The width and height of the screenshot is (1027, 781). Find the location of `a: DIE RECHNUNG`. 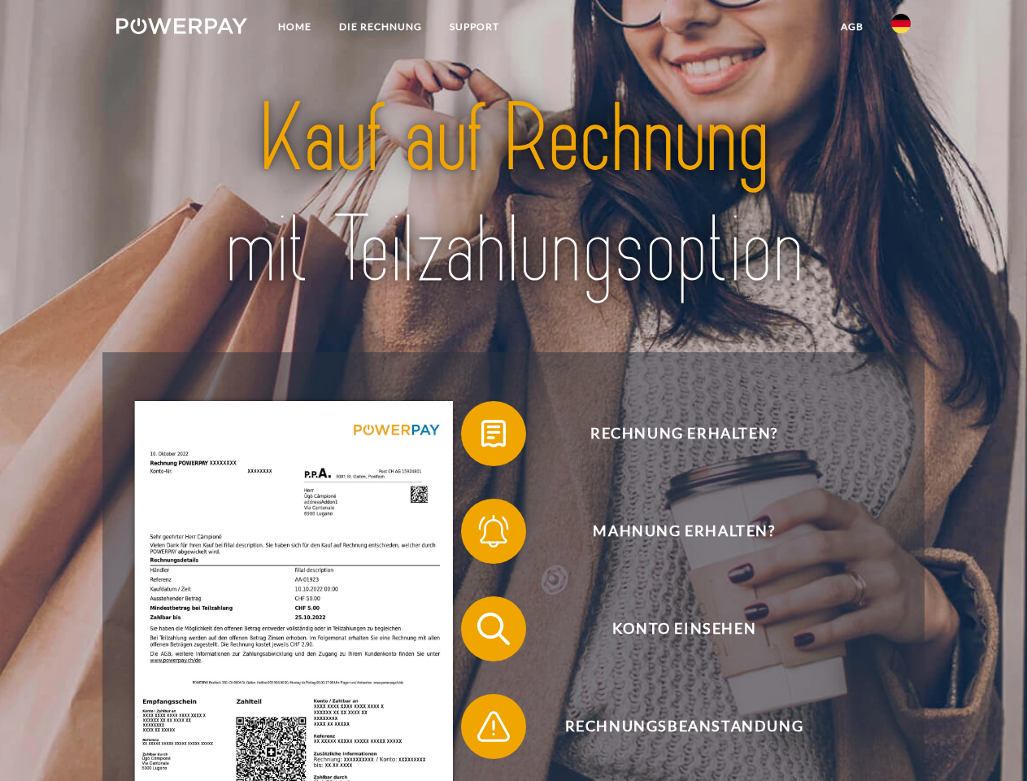

a: DIE RECHNUNG is located at coordinates (381, 27).